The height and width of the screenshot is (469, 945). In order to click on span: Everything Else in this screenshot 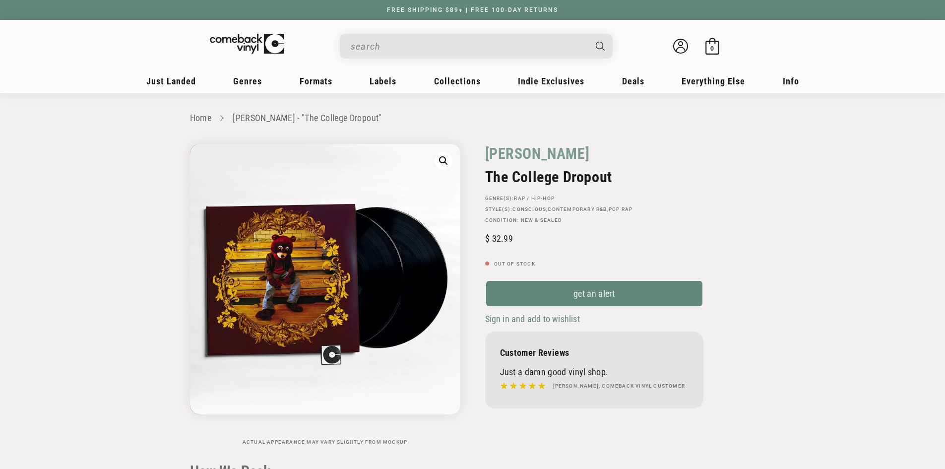, I will do `click(713, 81)`.